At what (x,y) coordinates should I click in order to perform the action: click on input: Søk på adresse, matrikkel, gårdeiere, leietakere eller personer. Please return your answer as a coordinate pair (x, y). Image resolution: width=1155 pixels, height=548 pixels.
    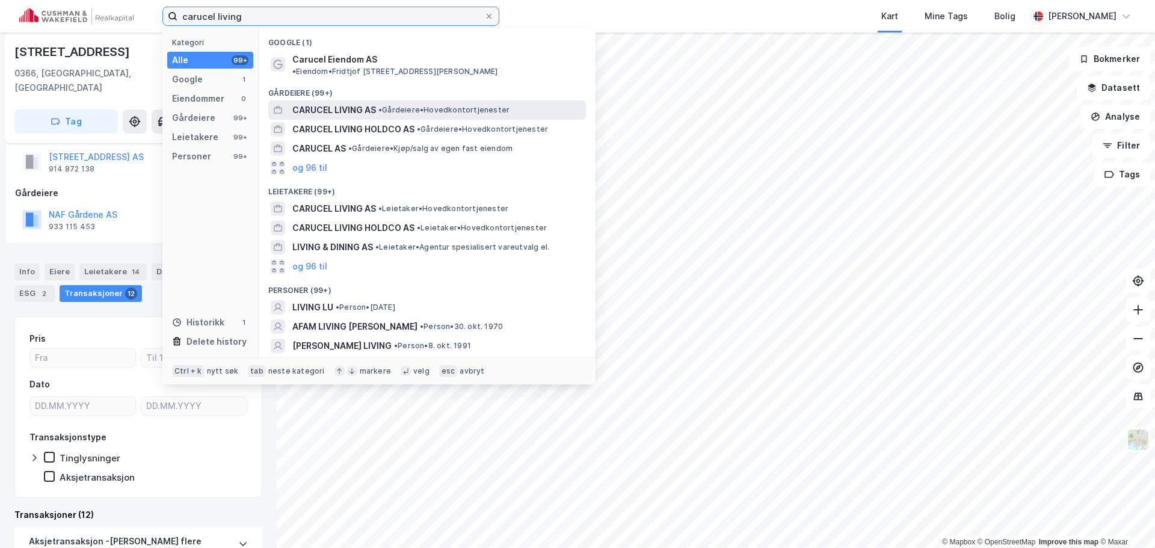
    Looking at the image, I should click on (331, 16).